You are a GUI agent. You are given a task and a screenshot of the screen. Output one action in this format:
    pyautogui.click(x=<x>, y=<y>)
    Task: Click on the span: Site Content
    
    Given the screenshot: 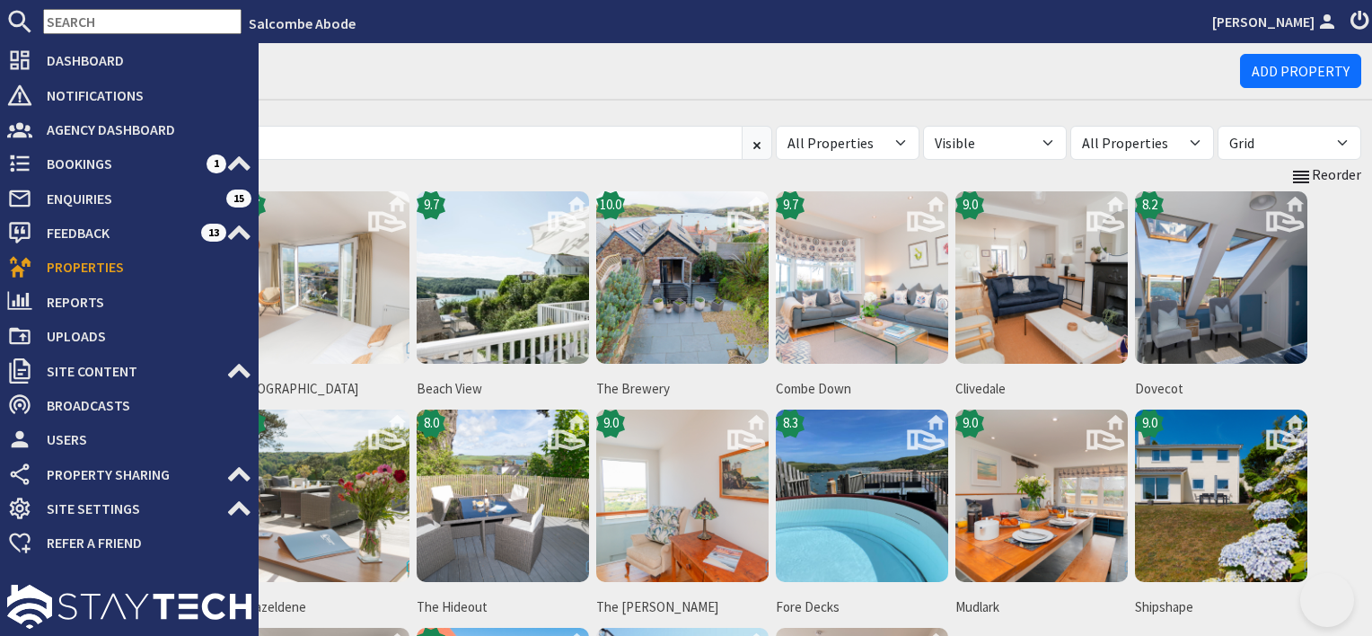 What is the action you would take?
    pyautogui.click(x=129, y=371)
    